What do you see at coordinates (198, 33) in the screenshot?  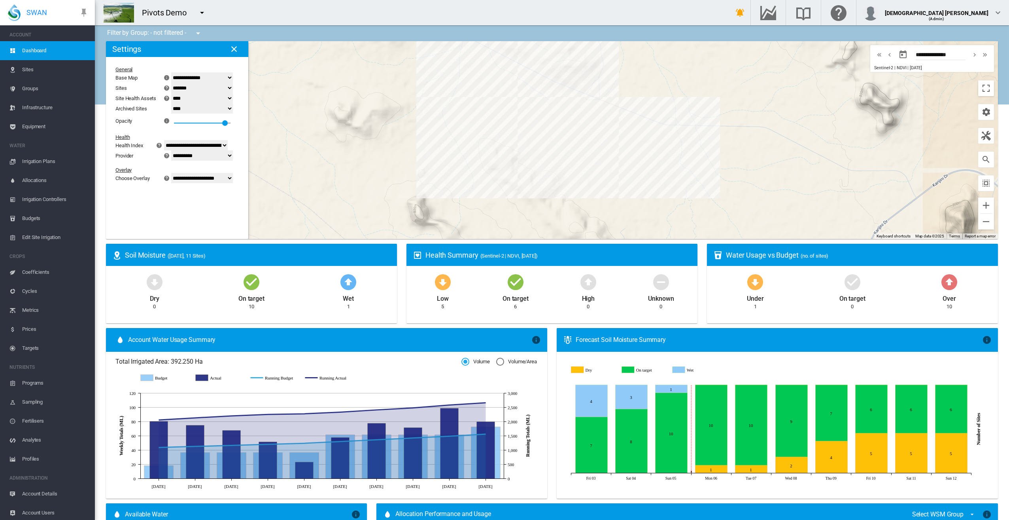 I see `md-icon: icon-menu-down` at bounding box center [198, 33].